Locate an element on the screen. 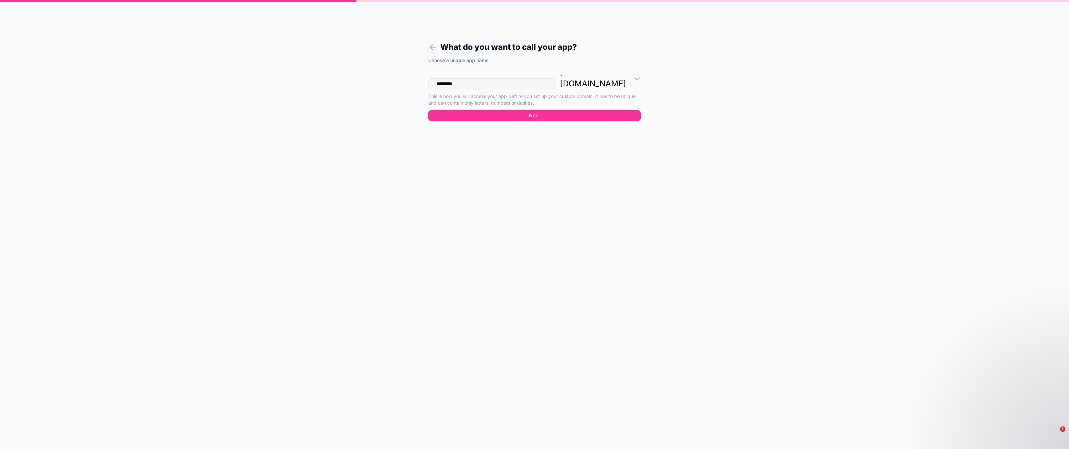 The height and width of the screenshot is (449, 1069). span: 1 is located at coordinates (1062, 430).